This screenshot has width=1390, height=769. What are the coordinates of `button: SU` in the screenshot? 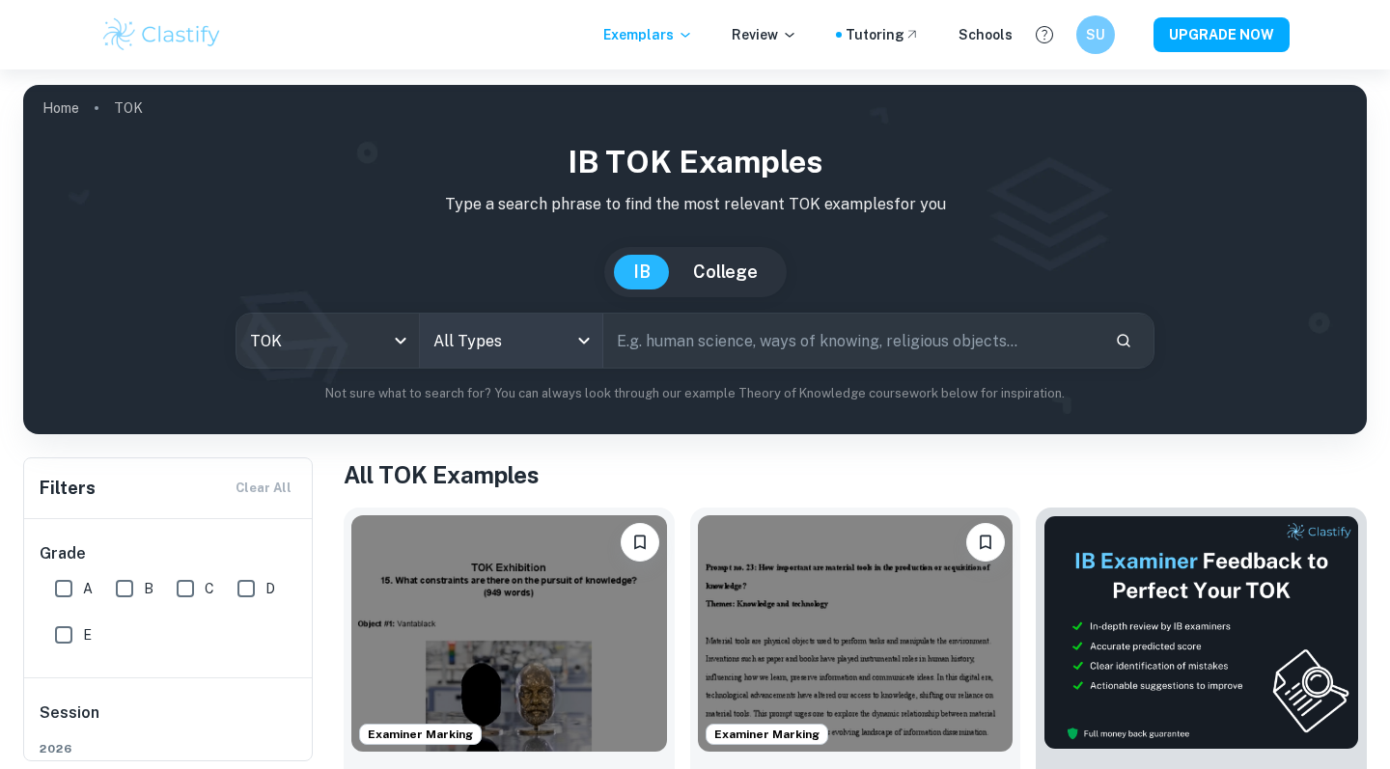 It's located at (1095, 35).